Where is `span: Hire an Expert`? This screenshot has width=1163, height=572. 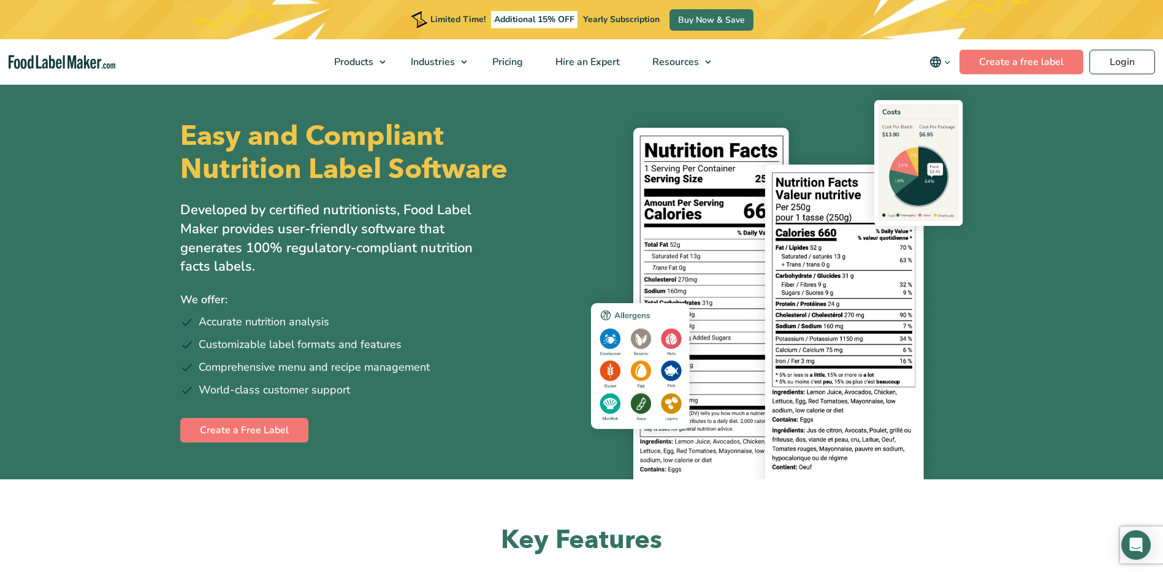
span: Hire an Expert is located at coordinates (586, 62).